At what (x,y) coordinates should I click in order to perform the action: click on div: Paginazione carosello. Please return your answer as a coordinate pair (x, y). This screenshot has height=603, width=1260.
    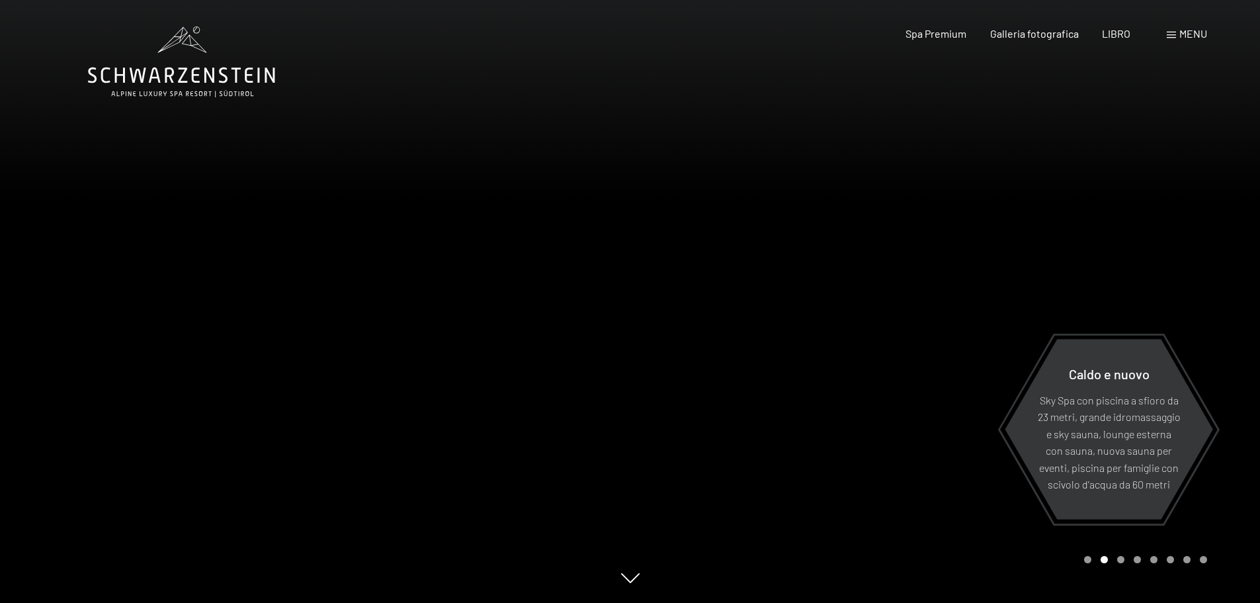
    Looking at the image, I should click on (1143, 559).